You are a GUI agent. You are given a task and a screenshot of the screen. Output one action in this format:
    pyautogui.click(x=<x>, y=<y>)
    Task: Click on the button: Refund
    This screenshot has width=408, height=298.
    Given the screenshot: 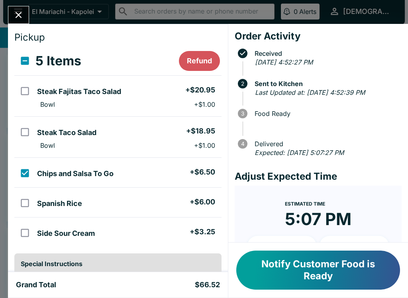 What is the action you would take?
    pyautogui.click(x=199, y=61)
    